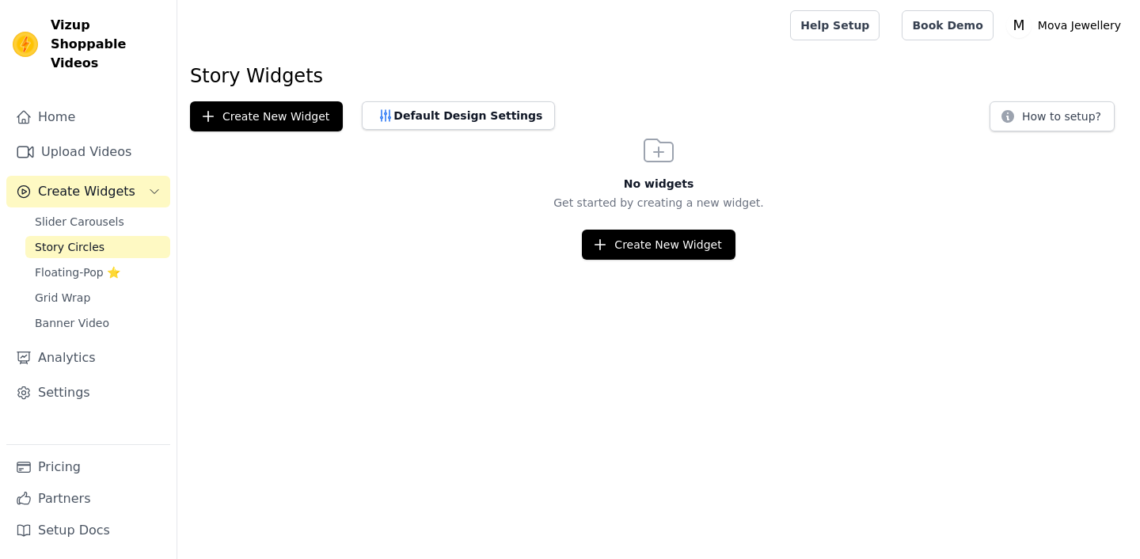 The height and width of the screenshot is (559, 1140). Describe the element at coordinates (834, 25) in the screenshot. I see `a: Help Setup` at that location.